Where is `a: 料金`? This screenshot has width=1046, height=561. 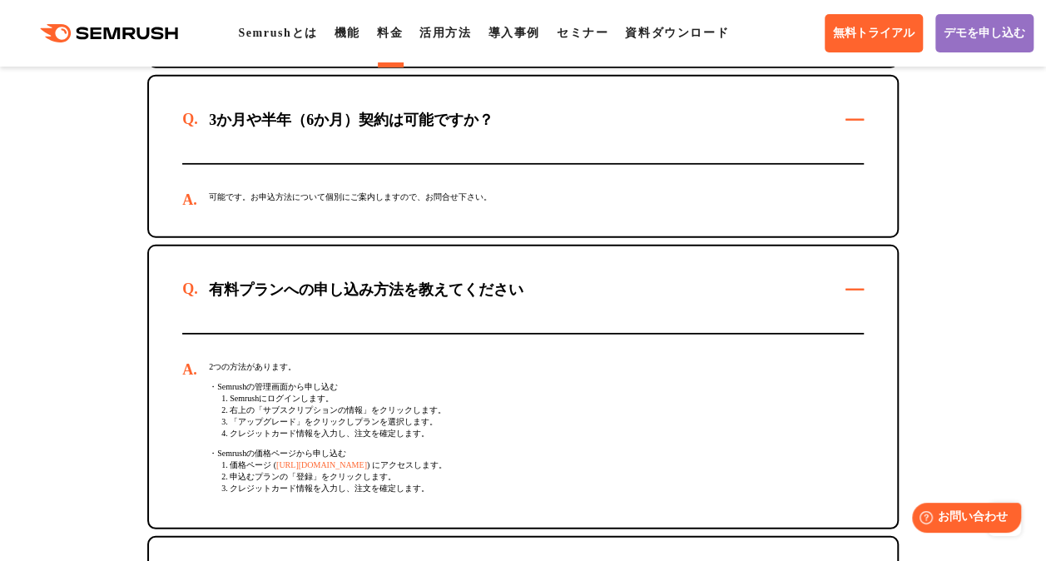 a: 料金 is located at coordinates (389, 32).